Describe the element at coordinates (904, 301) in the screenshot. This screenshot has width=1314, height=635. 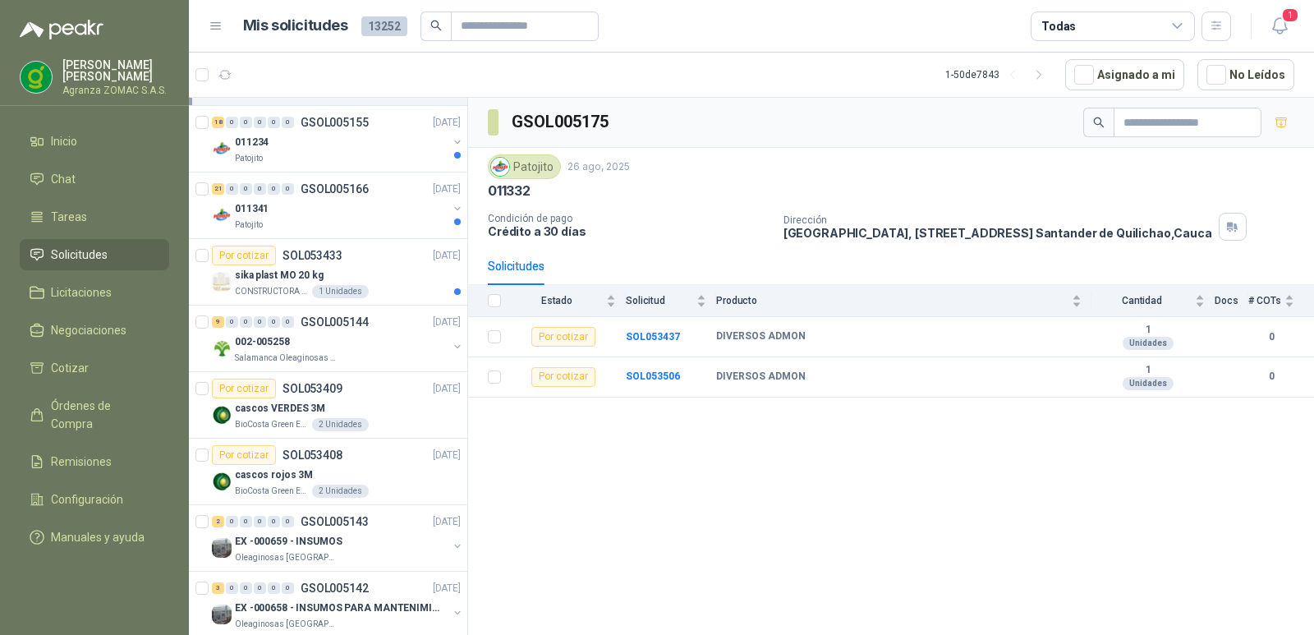
I see `th: Producto` at that location.